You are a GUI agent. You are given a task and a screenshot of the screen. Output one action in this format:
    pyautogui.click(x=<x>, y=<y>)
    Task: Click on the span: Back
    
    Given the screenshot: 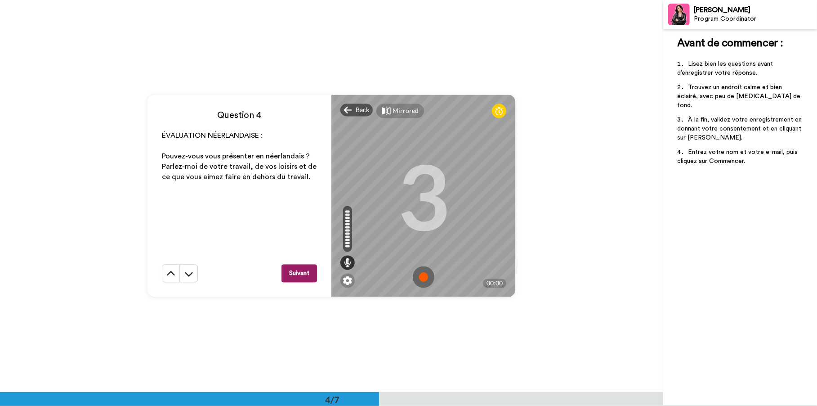 What is the action you would take?
    pyautogui.click(x=362, y=110)
    